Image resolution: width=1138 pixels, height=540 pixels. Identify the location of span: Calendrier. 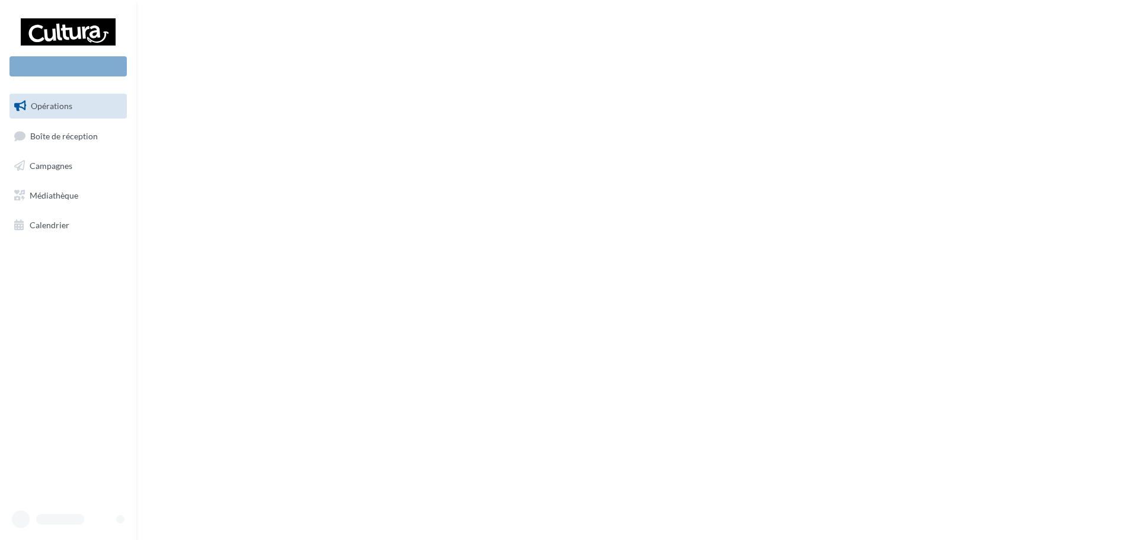
(49, 224).